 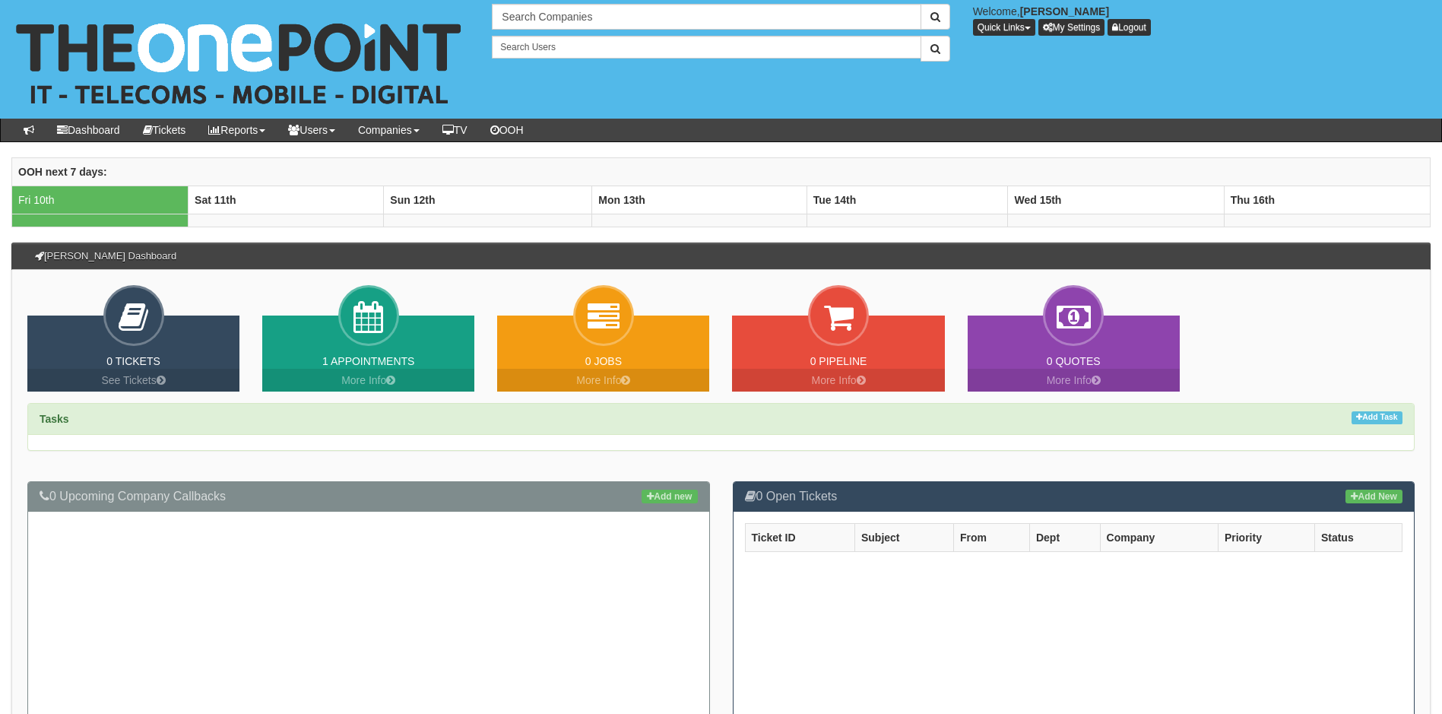 What do you see at coordinates (454, 130) in the screenshot?
I see `a: TV` at bounding box center [454, 130].